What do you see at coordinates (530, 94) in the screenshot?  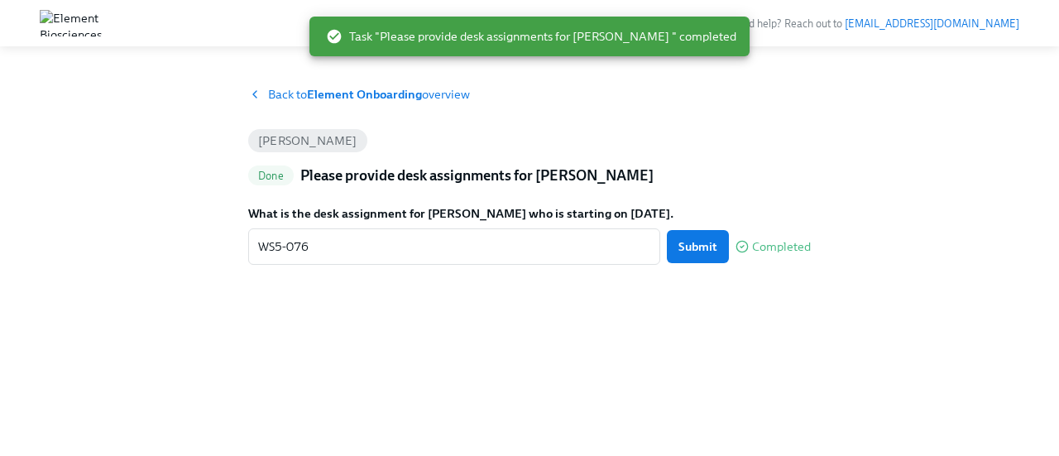 I see `a: Back toElement Onboardingoverview` at bounding box center [530, 94].